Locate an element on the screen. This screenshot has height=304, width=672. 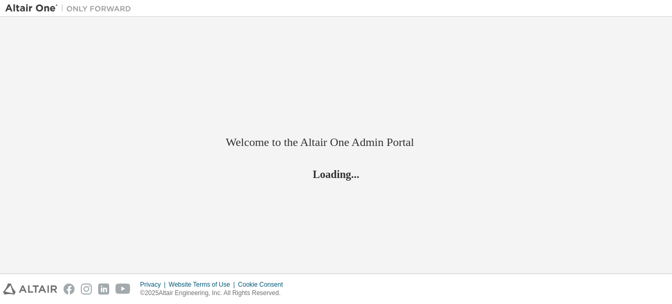
div: Privacy is located at coordinates (154, 285).